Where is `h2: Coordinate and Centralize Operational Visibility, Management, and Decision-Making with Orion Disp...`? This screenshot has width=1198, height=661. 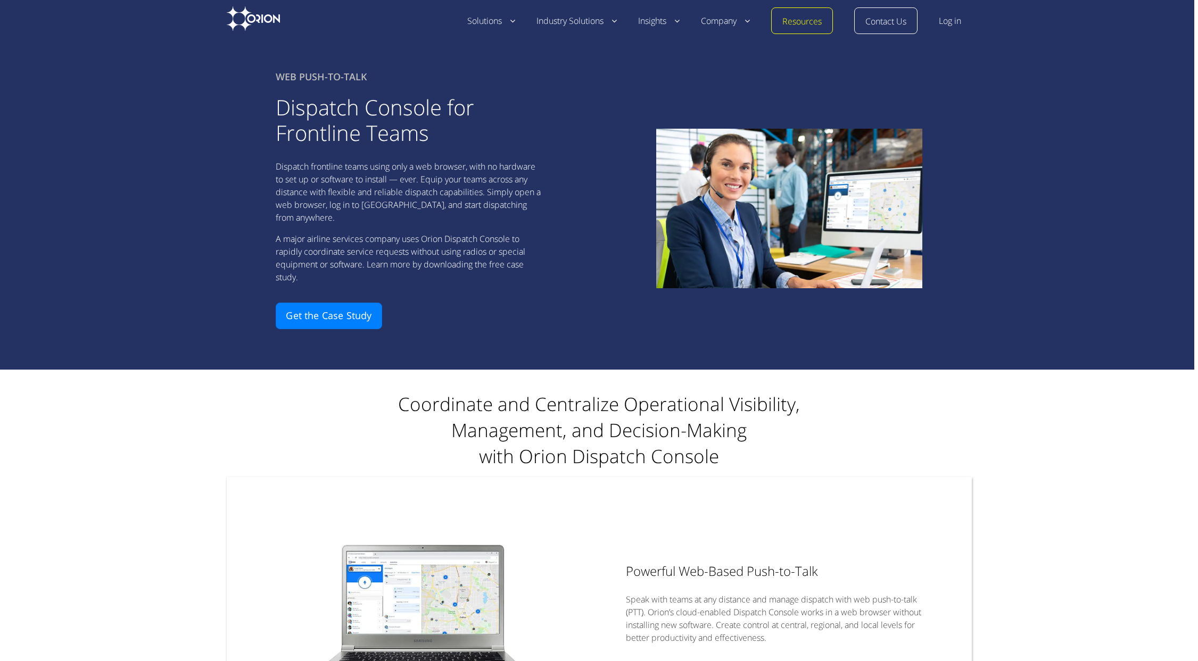 h2: Coordinate and Centralize Operational Visibility, Management, and Decision-Making with Orion Disp... is located at coordinates (599, 430).